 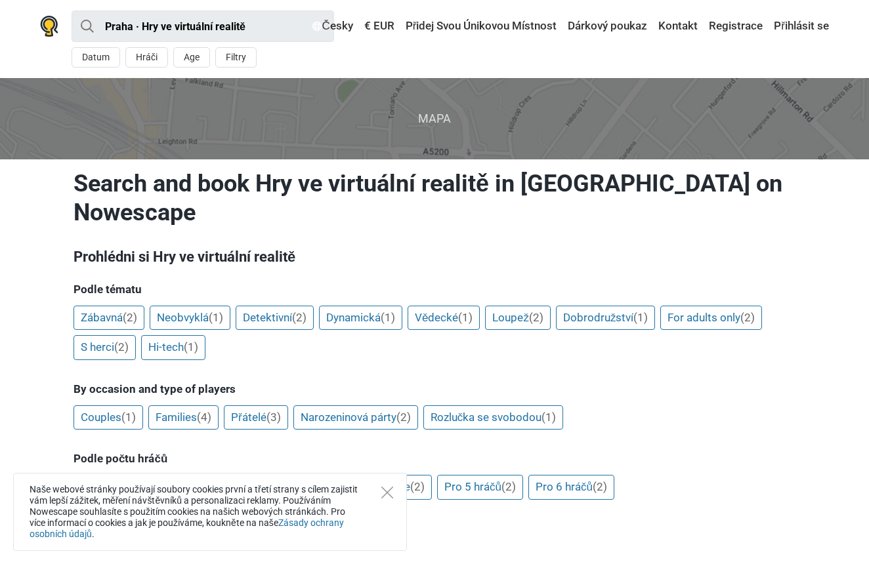 What do you see at coordinates (480, 488) in the screenshot?
I see `a: Pro 5 hráčů(2)` at bounding box center [480, 488].